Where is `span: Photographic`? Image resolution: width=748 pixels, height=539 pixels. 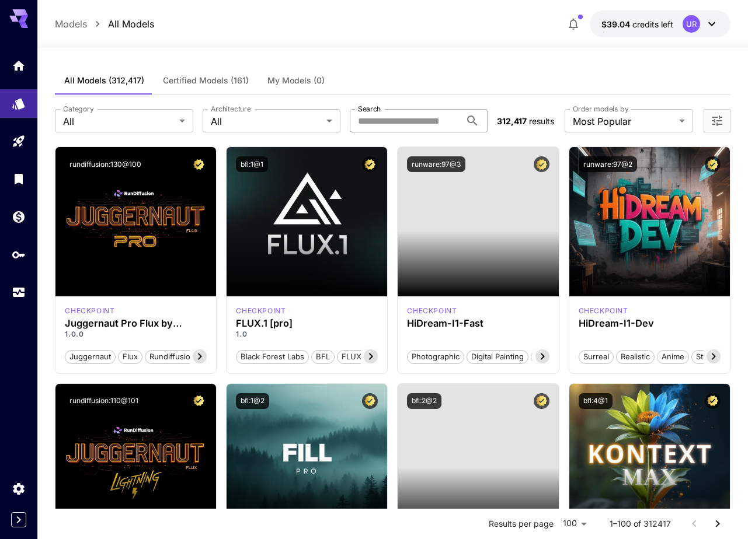
span: Photographic is located at coordinates (435, 357).